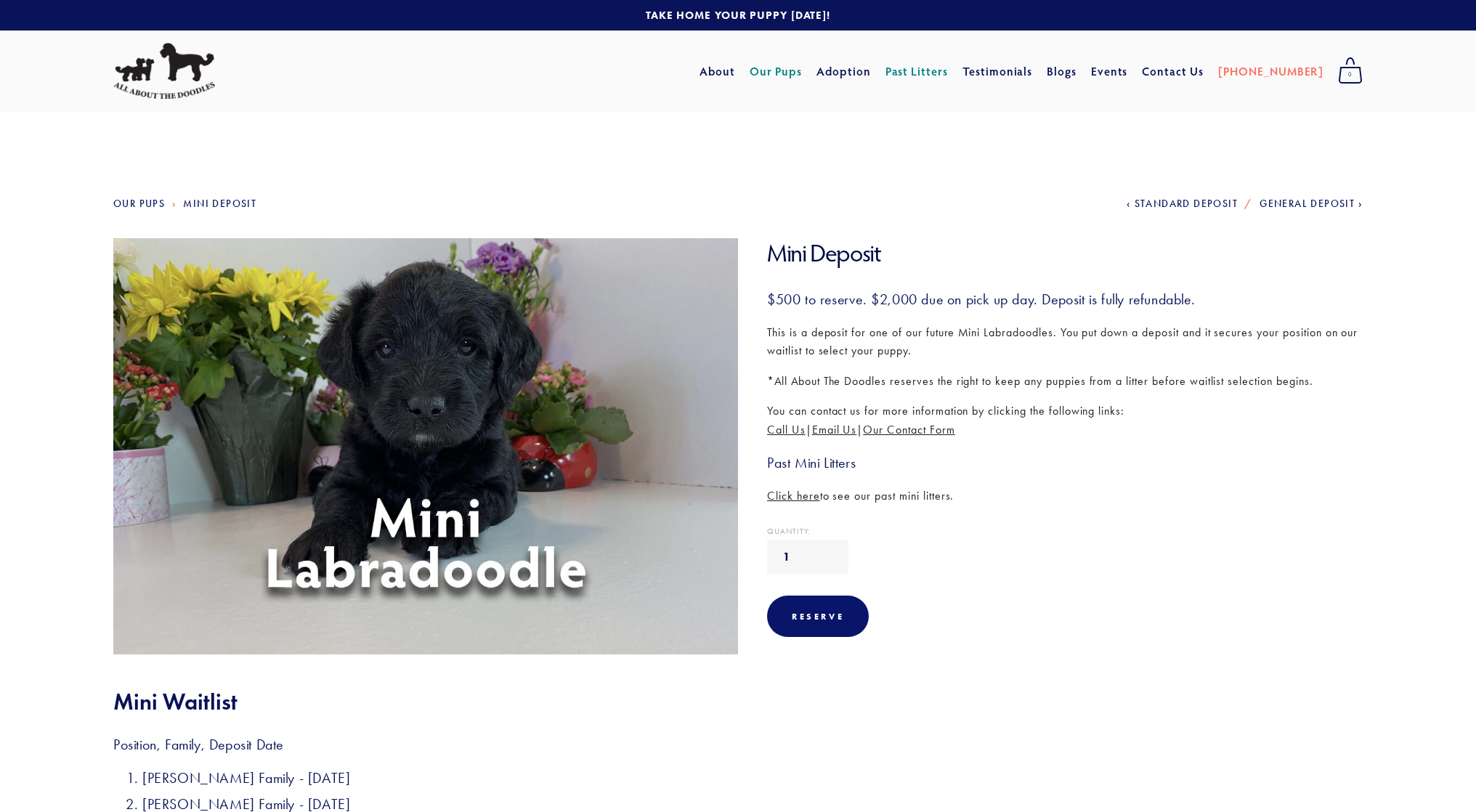 This screenshot has width=1476, height=812. I want to click on h3: $500 to reserve. $2,000 due on pick up day. Deposit is fully refundable., so click(1065, 299).